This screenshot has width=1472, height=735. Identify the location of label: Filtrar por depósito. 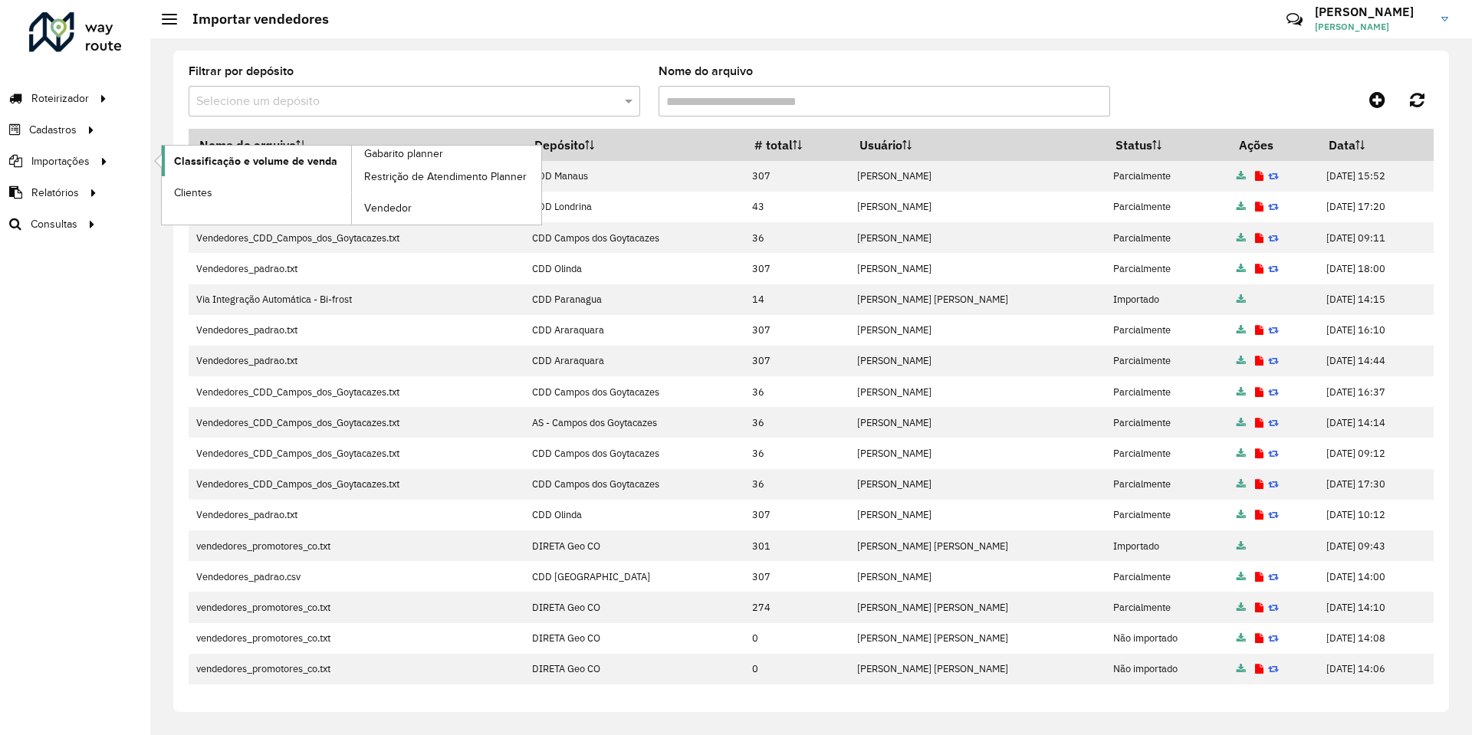
(241, 71).